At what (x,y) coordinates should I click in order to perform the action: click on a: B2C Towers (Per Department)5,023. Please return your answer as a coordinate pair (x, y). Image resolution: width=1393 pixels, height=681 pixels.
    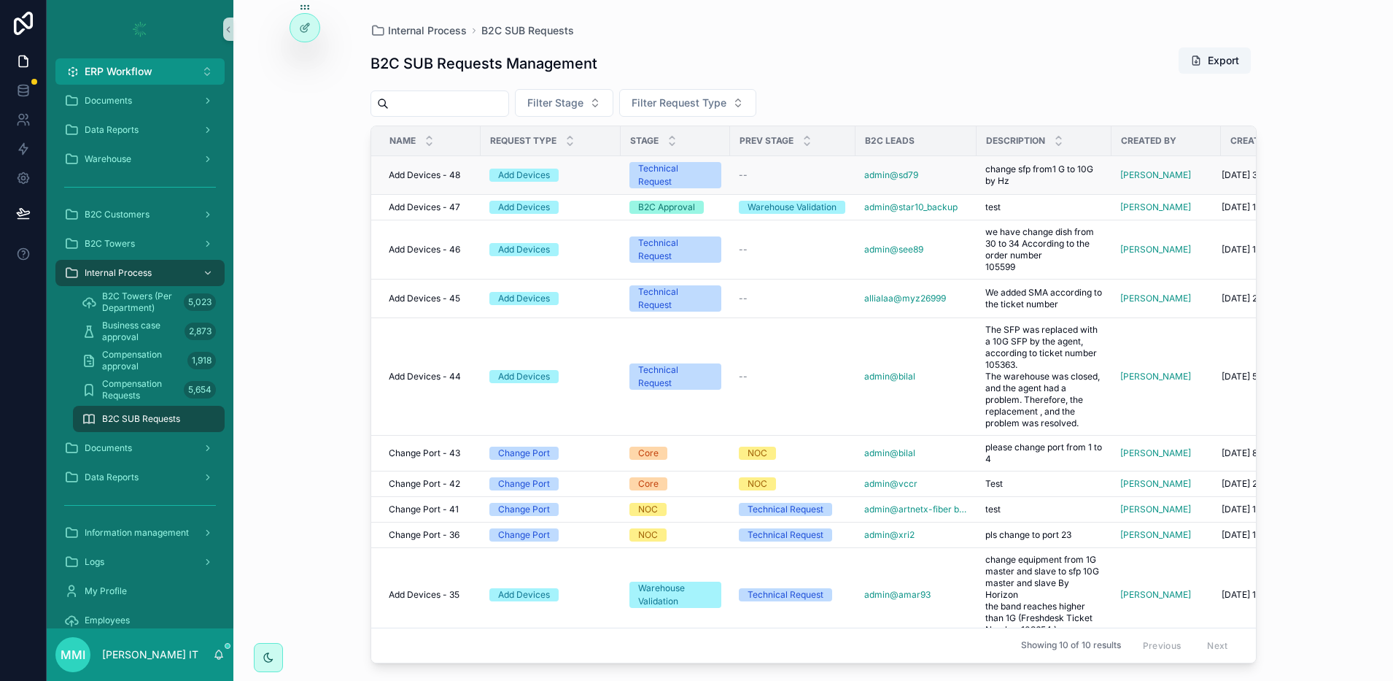
    Looking at the image, I should click on (149, 302).